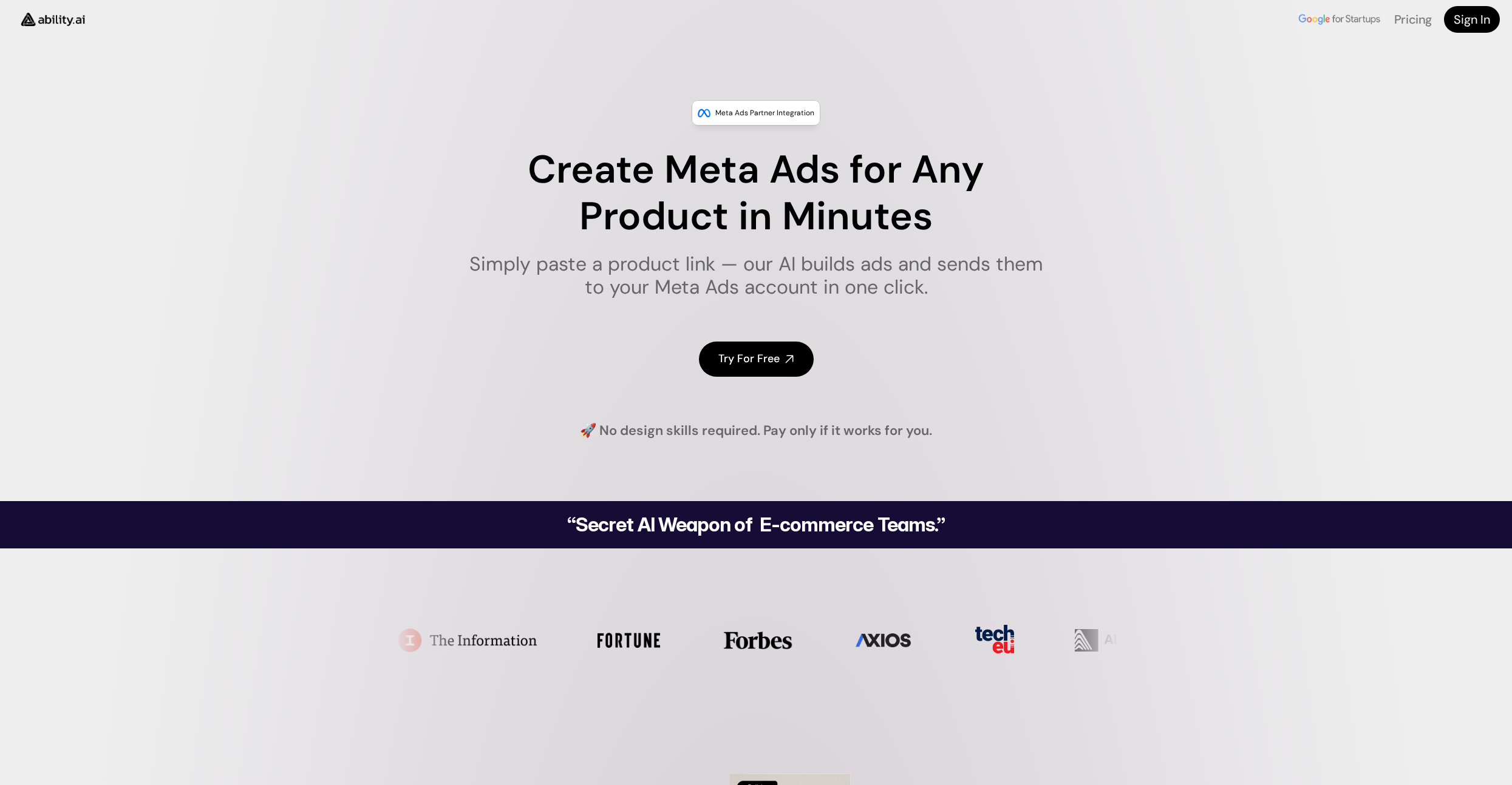 Image resolution: width=1512 pixels, height=785 pixels. Describe the element at coordinates (756, 431) in the screenshot. I see `h4: 🚀 No design skills required. Pay only if it works for you.` at that location.